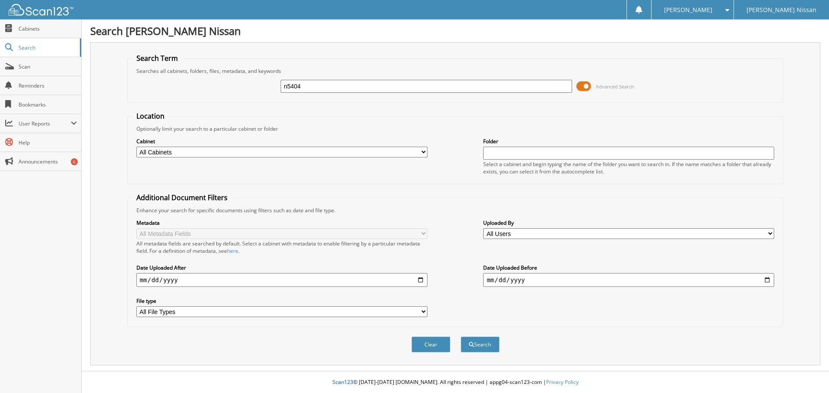  What do you see at coordinates (47, 28) in the screenshot?
I see `span: Cabinets` at bounding box center [47, 28].